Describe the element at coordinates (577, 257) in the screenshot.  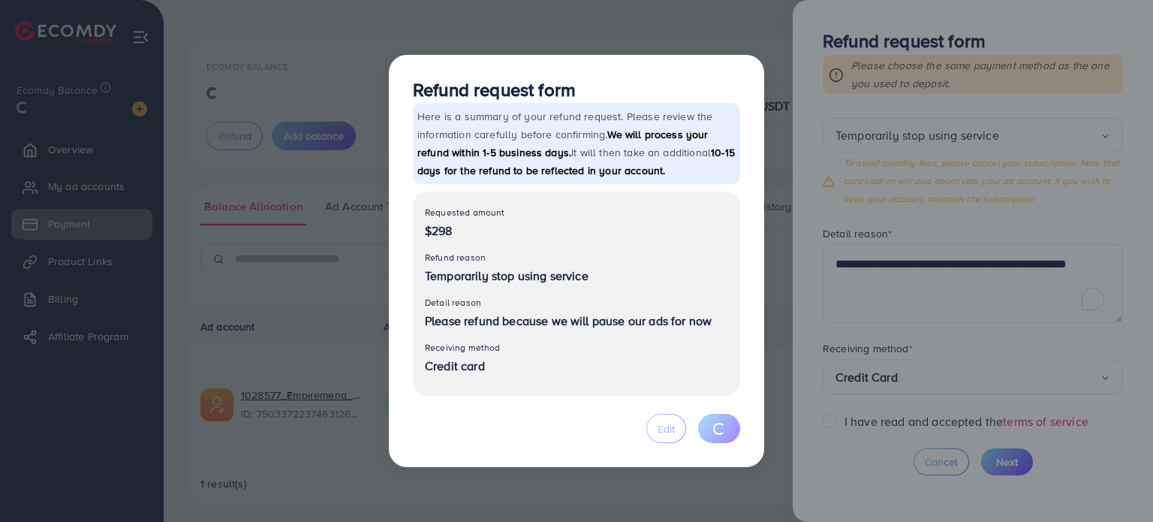
I see `p: Refund reason` at that location.